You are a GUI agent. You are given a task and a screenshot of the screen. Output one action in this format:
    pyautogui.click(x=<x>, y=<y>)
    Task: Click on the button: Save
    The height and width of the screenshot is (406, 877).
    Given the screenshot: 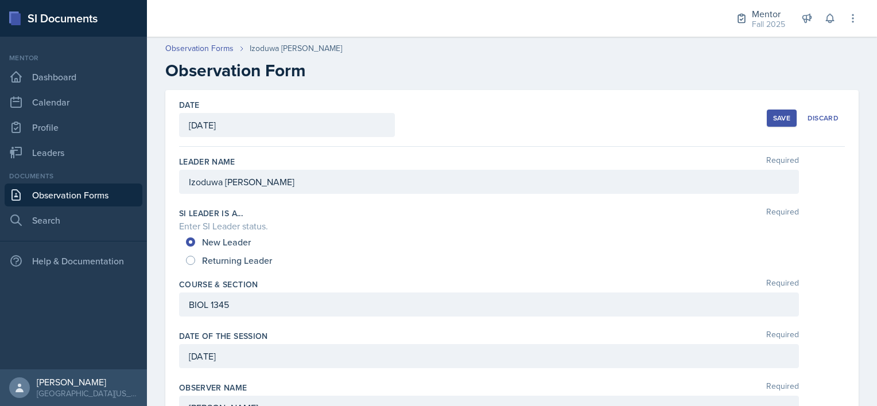 What is the action you would take?
    pyautogui.click(x=782, y=118)
    